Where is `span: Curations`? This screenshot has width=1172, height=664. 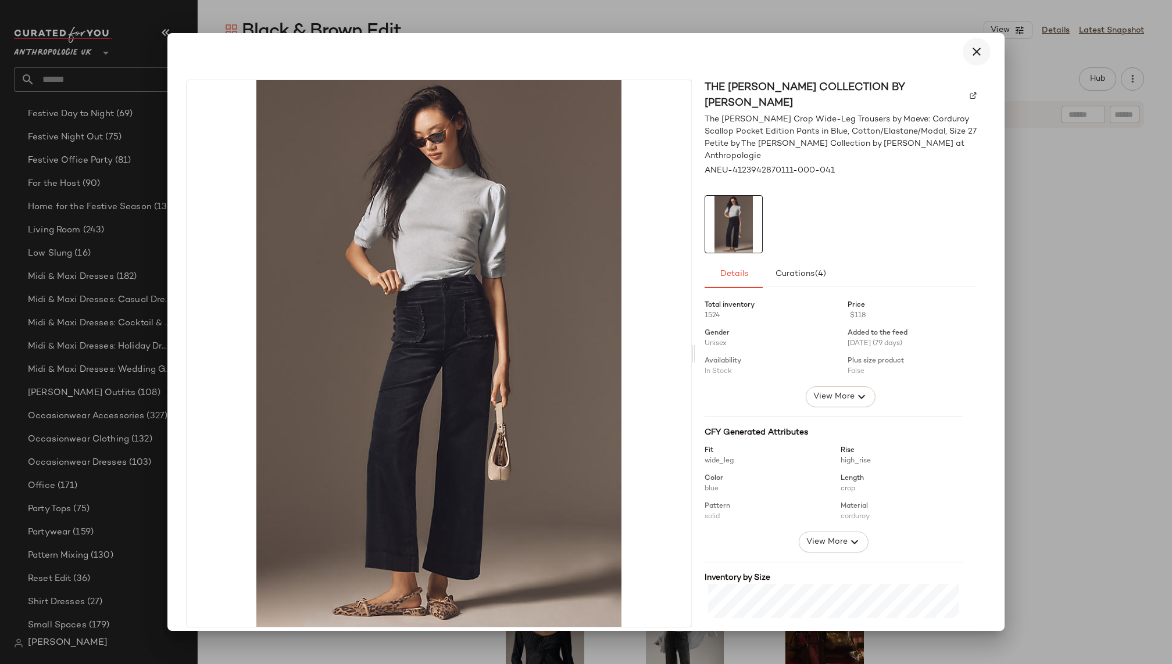 span: Curations is located at coordinates (800, 274).